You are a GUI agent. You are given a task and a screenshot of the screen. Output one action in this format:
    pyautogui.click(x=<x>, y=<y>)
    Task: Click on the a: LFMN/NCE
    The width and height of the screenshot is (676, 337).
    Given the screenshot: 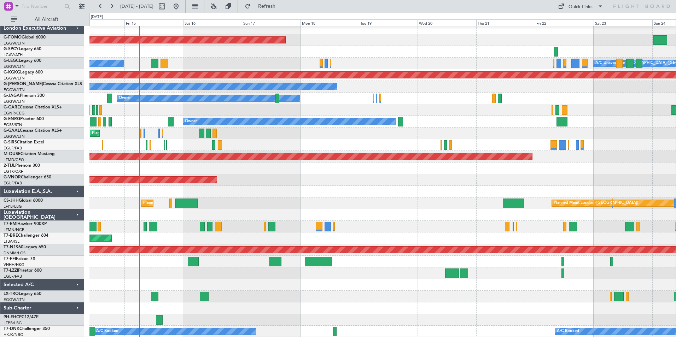 What is the action you would take?
    pyautogui.click(x=14, y=230)
    